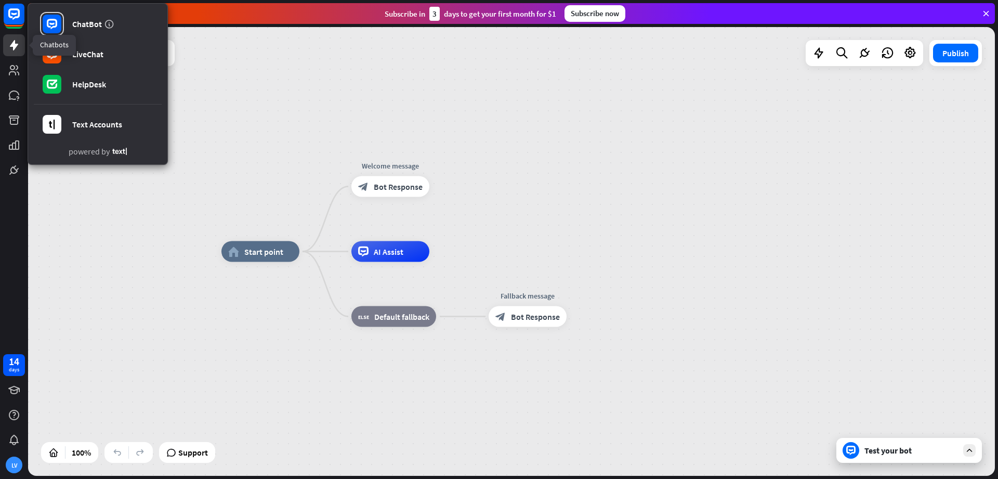 Image resolution: width=998 pixels, height=479 pixels. What do you see at coordinates (471, 14) in the screenshot?
I see `div: Subscribe in days to get your first month for $1` at bounding box center [471, 14].